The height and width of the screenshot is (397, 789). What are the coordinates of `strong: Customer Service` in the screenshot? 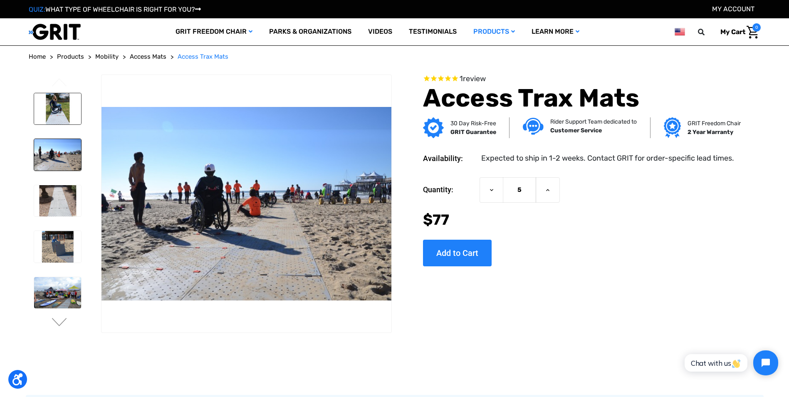 It's located at (576, 130).